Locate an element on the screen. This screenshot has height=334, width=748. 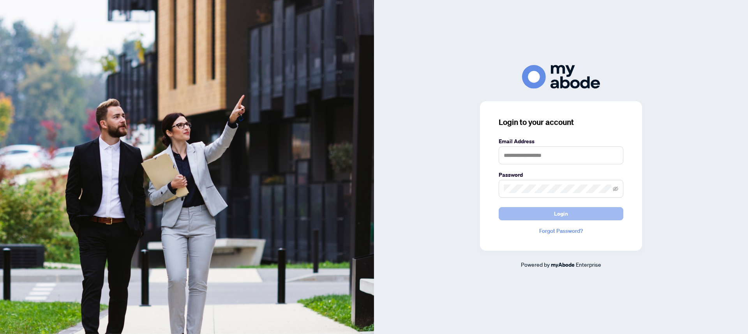
span: eye-invisible is located at coordinates (616, 189).